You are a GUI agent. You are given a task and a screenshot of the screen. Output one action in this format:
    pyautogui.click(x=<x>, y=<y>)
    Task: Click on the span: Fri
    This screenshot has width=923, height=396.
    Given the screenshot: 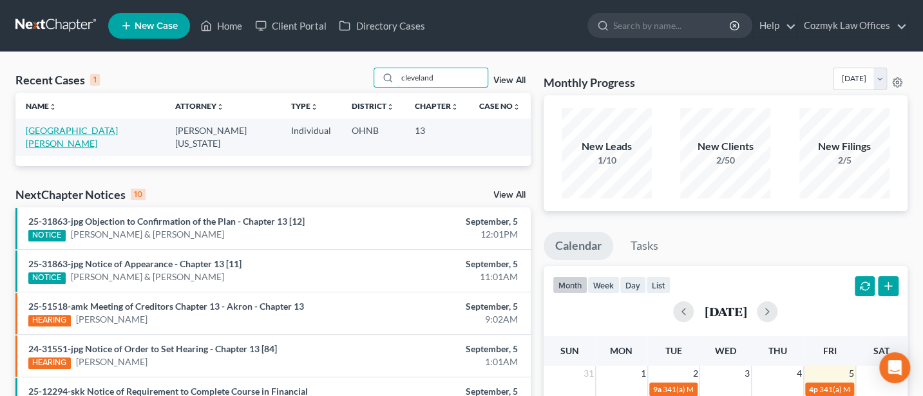 What is the action you would take?
    pyautogui.click(x=829, y=350)
    